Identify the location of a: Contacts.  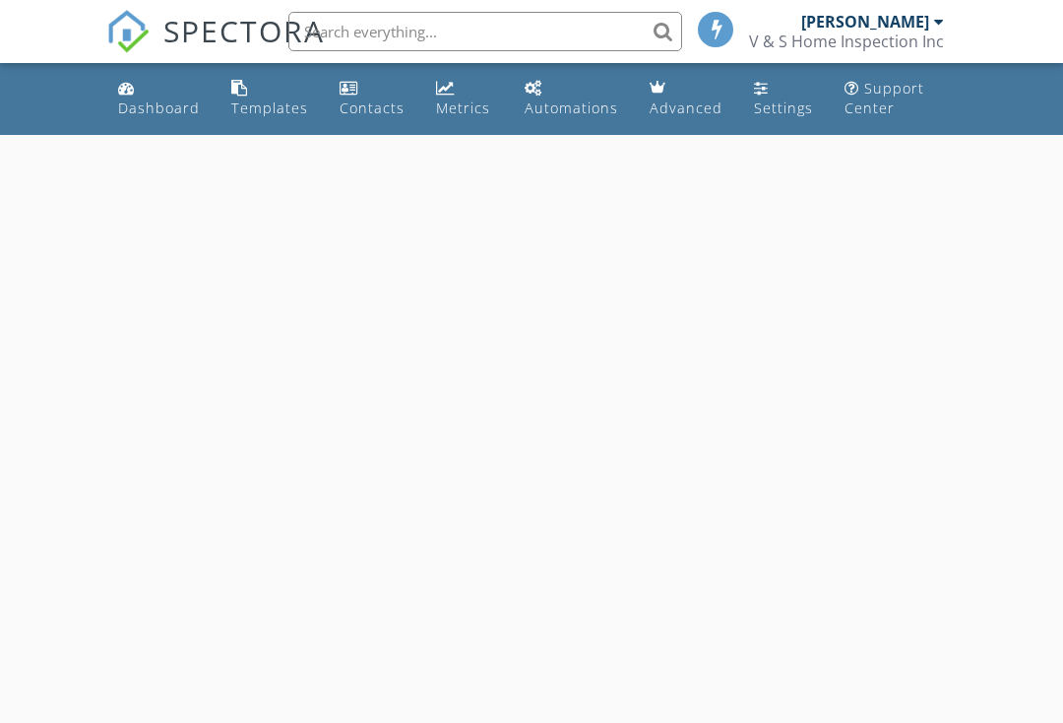
(372, 98).